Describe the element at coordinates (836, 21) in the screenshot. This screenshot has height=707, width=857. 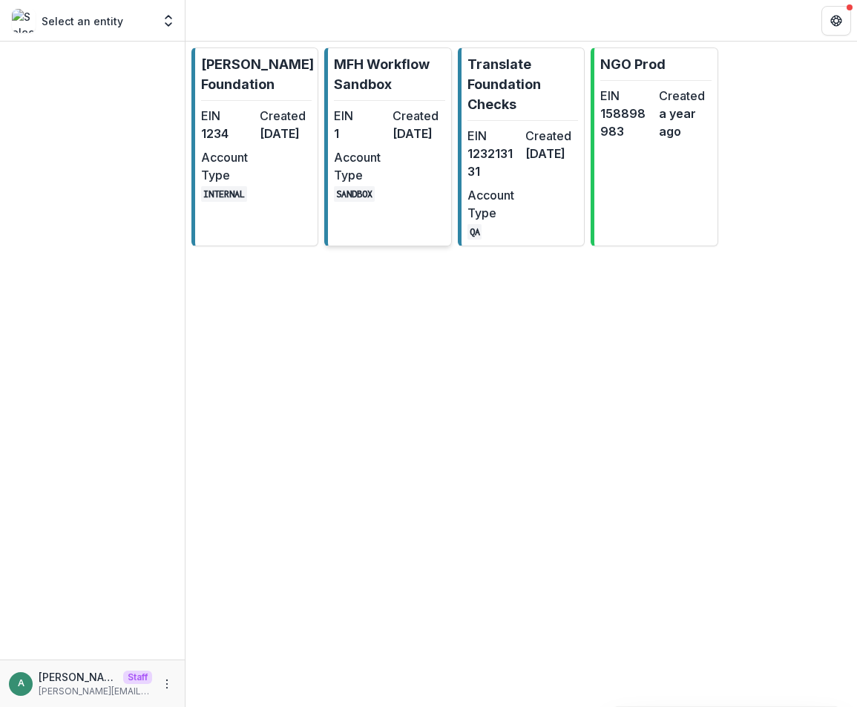
I see `button: Get Help` at that location.